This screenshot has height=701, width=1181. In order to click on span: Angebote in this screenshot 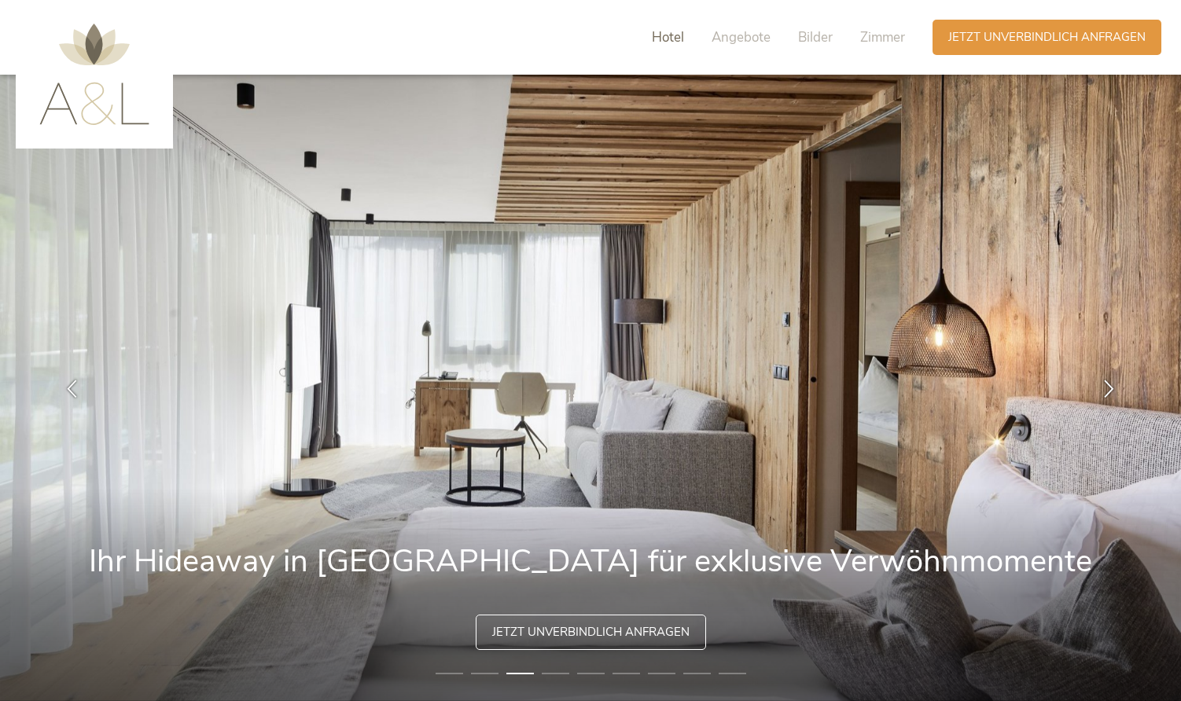, I will do `click(741, 37)`.